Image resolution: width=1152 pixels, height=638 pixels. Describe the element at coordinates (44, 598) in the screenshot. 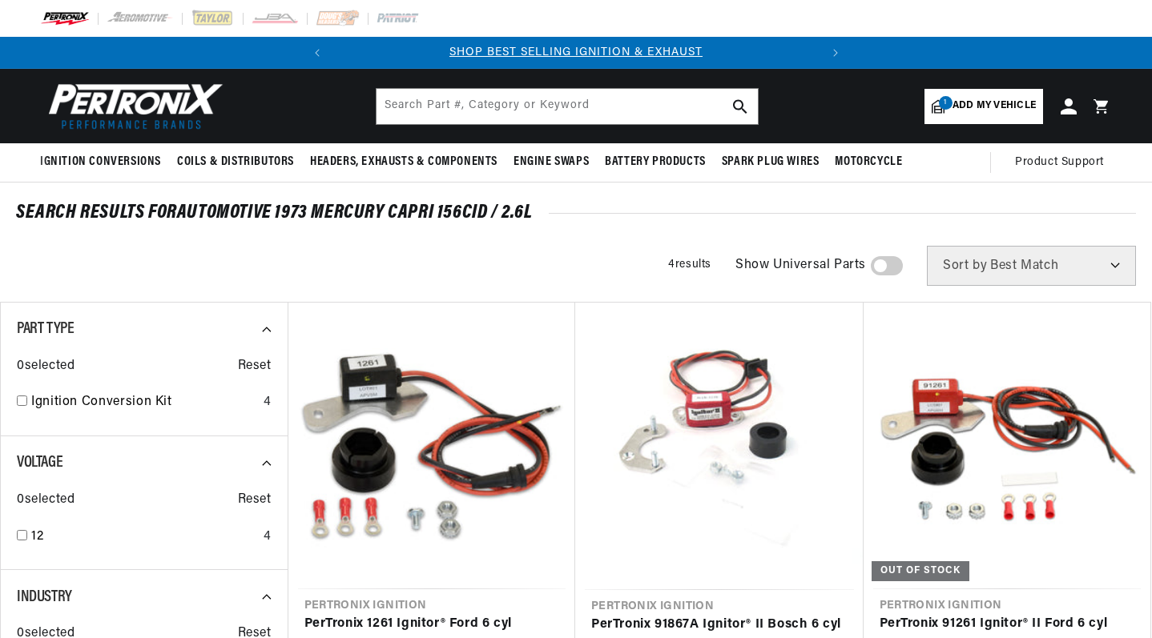

I see `span: Industry` at that location.